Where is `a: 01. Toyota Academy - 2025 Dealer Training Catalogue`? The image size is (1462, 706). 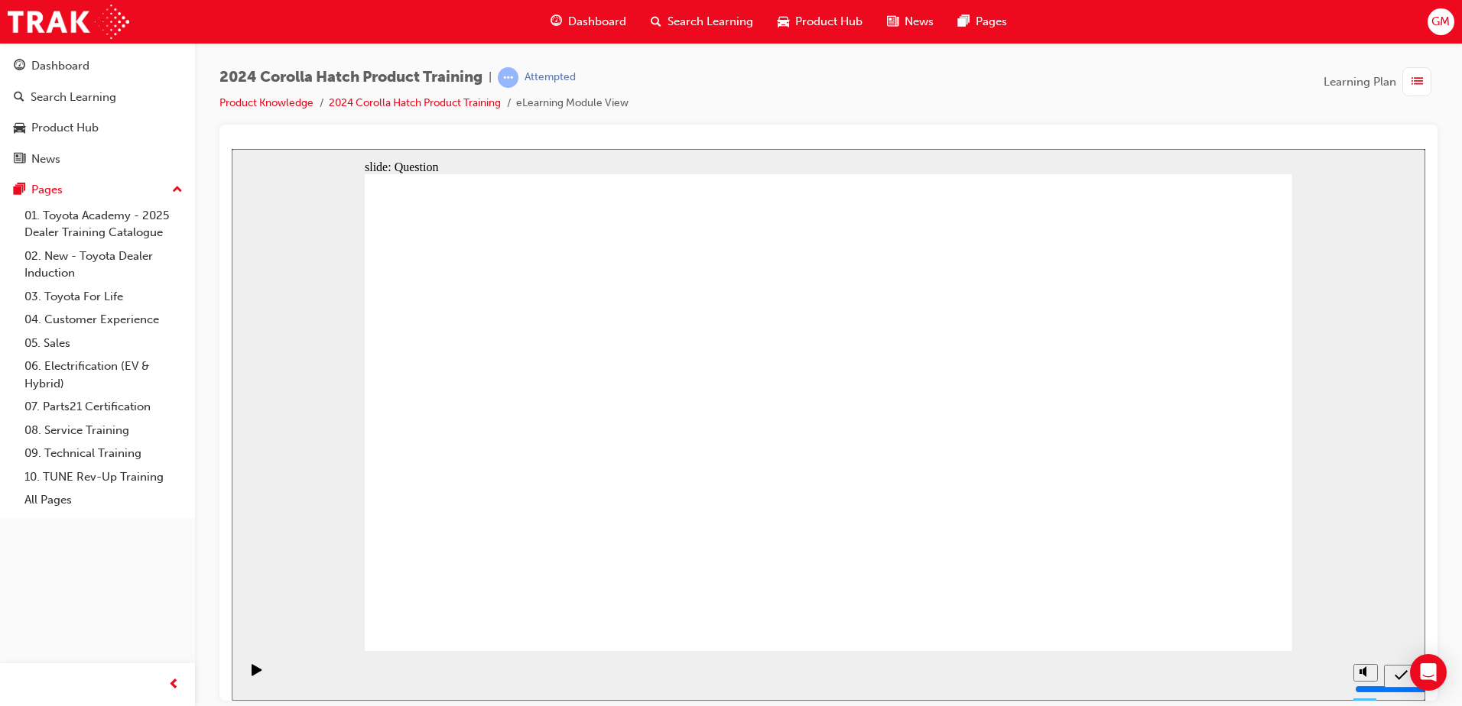
a: 01. Toyota Academy - 2025 Dealer Training Catalogue is located at coordinates (103, 224).